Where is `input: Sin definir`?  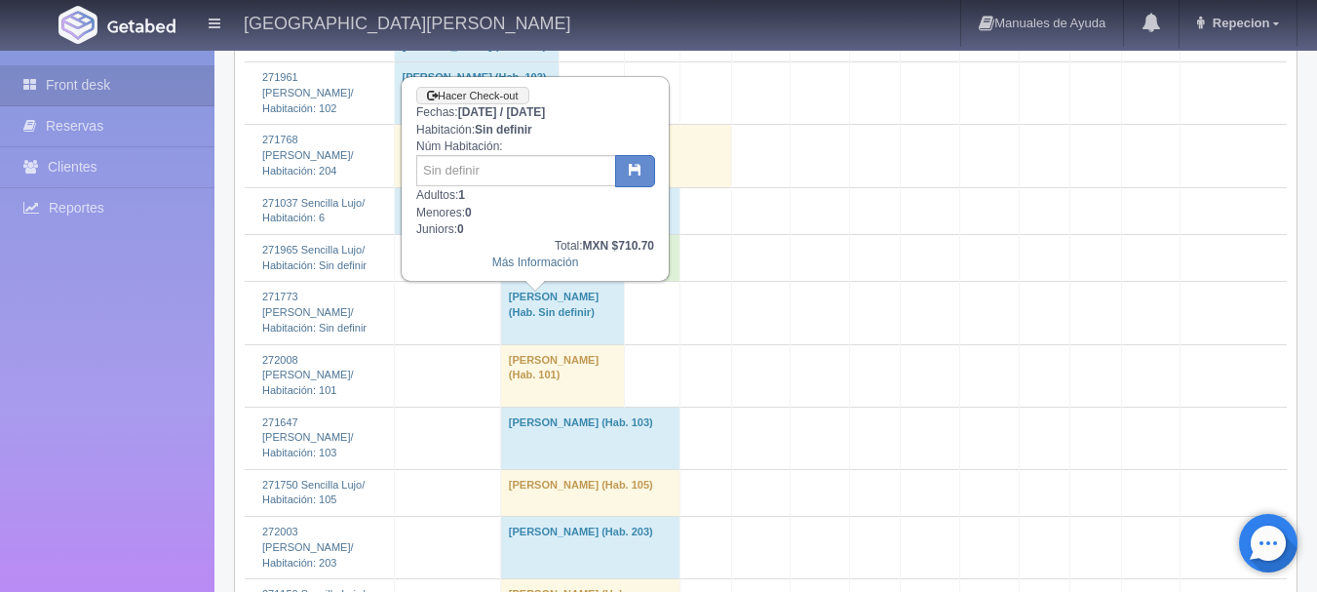
input: Sin definir is located at coordinates (516, 171).